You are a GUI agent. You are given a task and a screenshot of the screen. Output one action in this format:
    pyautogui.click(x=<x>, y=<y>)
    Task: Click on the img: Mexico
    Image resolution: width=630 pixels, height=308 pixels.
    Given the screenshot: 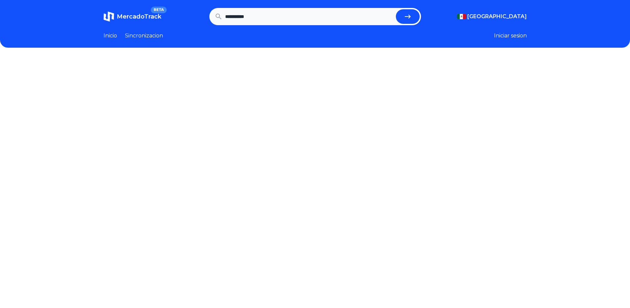 What is the action you would take?
    pyautogui.click(x=461, y=17)
    